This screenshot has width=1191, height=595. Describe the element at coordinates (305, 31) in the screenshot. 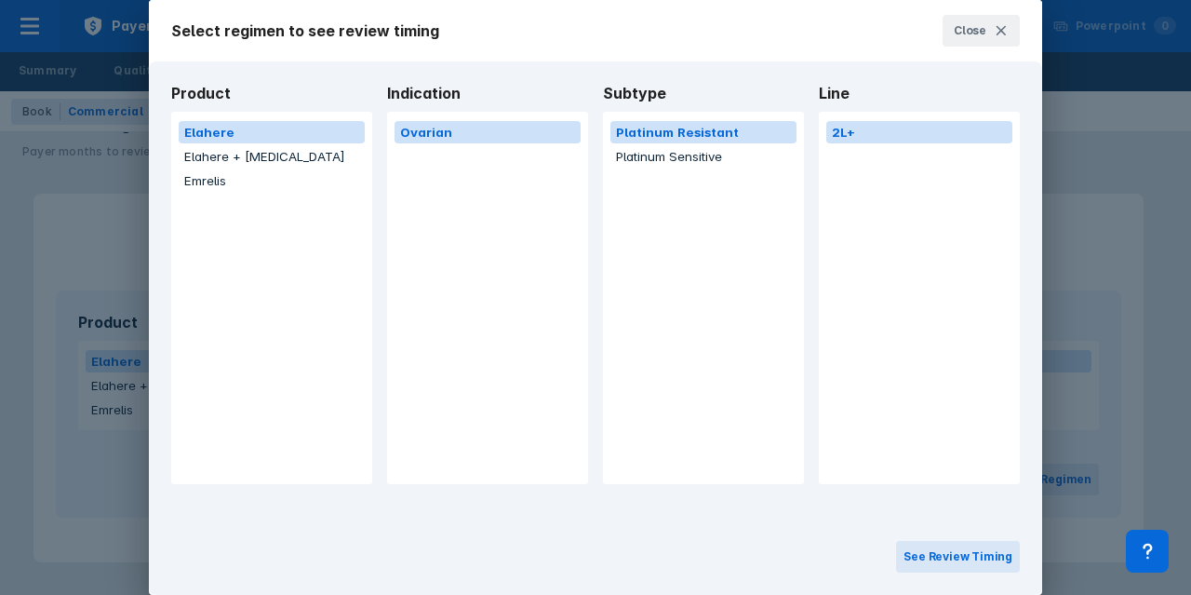

I see `span: Select regimen to see review timing` at that location.